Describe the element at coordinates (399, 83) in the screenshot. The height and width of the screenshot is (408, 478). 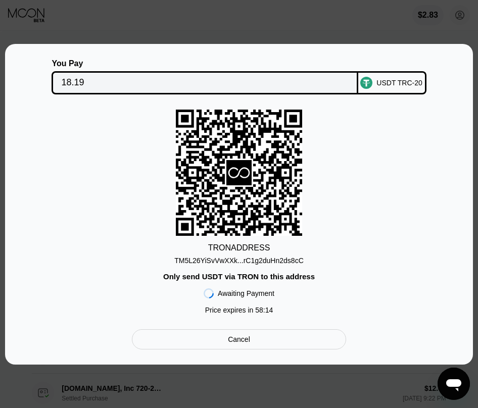
I see `div: USDT TRC-20` at that location.